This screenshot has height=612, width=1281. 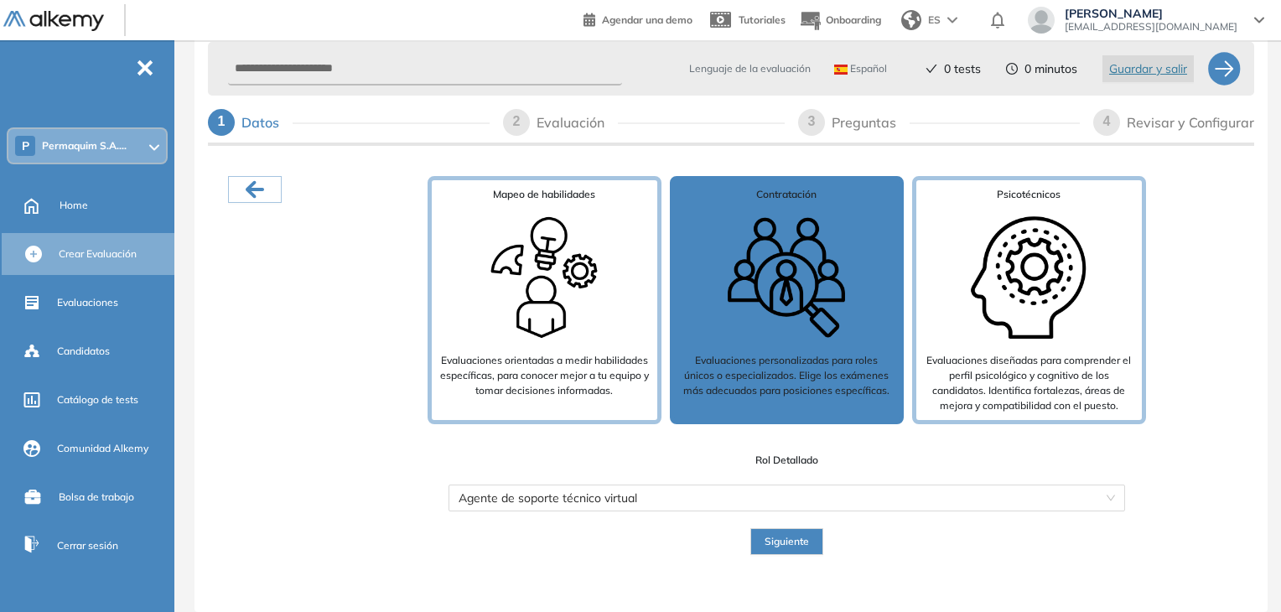 What do you see at coordinates (1107, 121) in the screenshot?
I see `span: 4` at bounding box center [1107, 121].